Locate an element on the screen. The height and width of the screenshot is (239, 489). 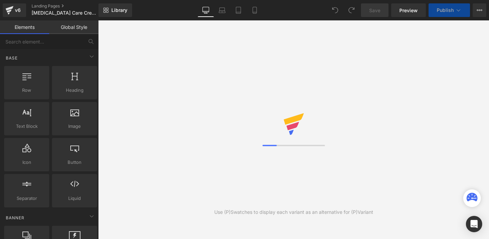
button: Redo is located at coordinates (352, 10).